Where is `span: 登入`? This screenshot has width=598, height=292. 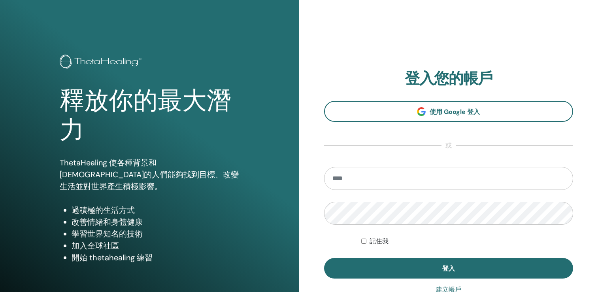
span: 登入 is located at coordinates (449, 268).